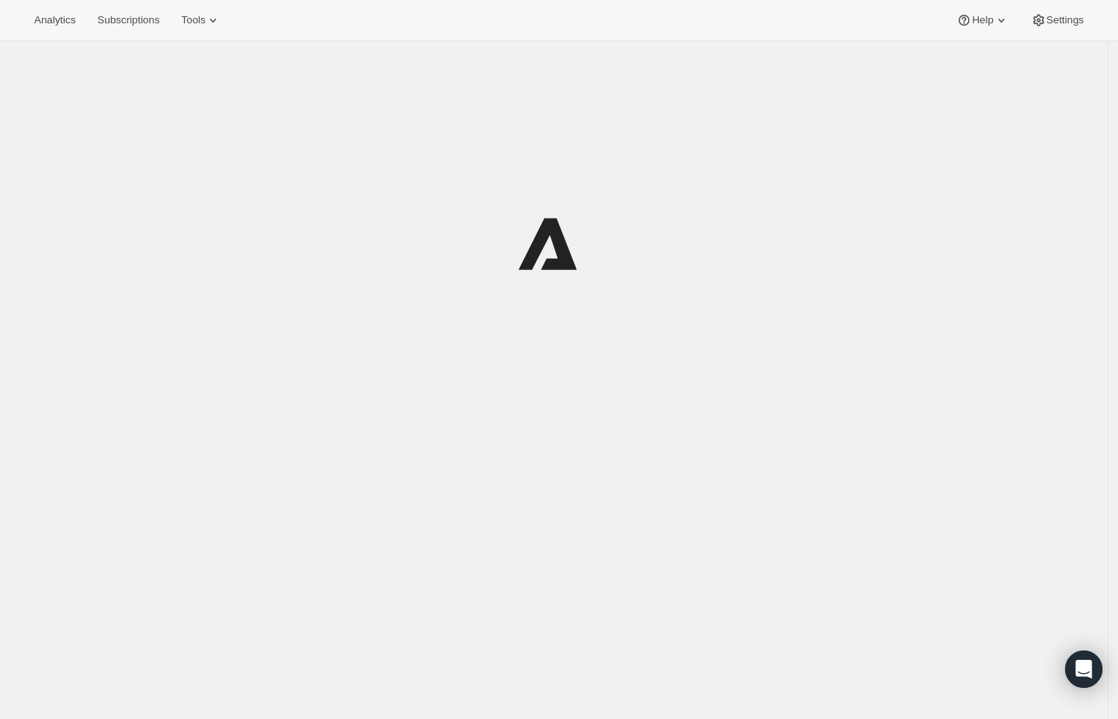 The height and width of the screenshot is (719, 1118). Describe the element at coordinates (128, 20) in the screenshot. I see `button: Subscriptions` at that location.